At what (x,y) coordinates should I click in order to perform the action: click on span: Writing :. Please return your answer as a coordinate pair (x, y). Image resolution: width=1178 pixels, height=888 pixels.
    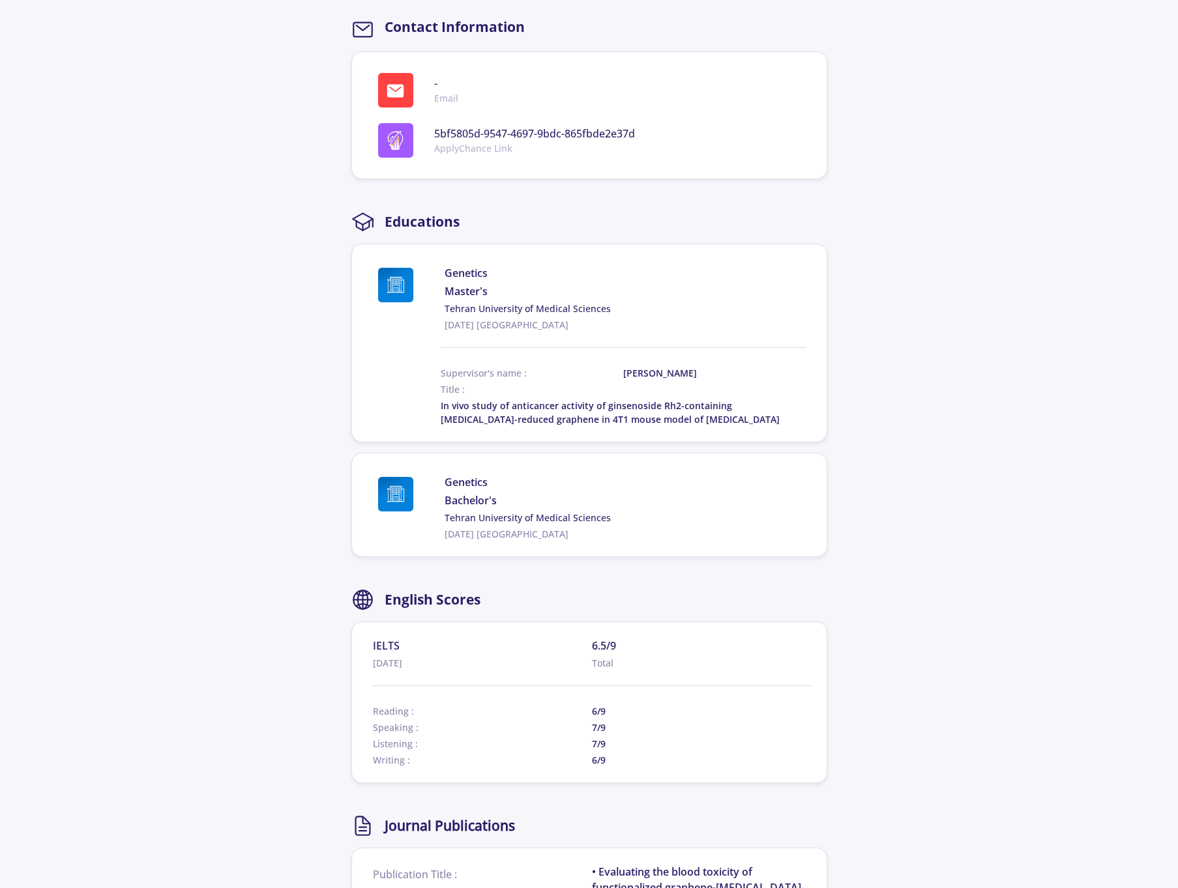
    Looking at the image, I should click on (482, 760).